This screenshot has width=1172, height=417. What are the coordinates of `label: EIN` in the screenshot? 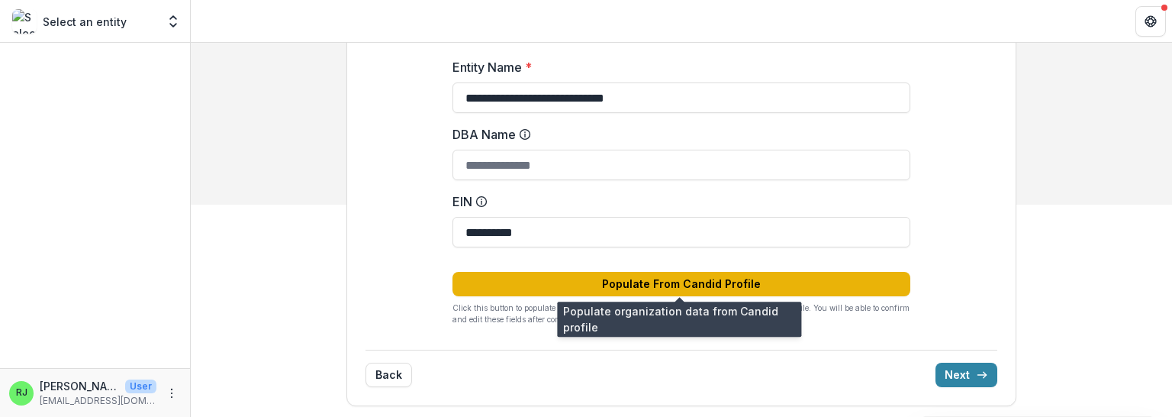 It's located at (677, 201).